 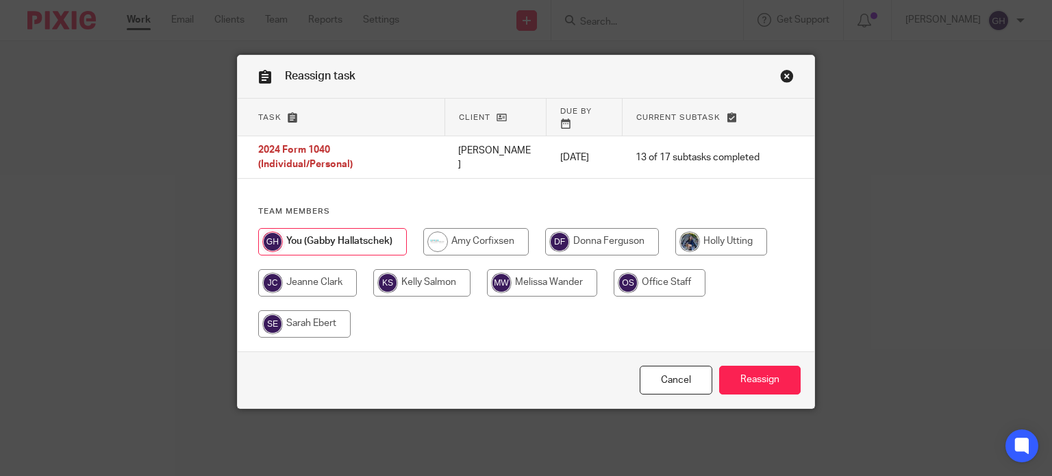 I want to click on h4: Team members, so click(x=526, y=212).